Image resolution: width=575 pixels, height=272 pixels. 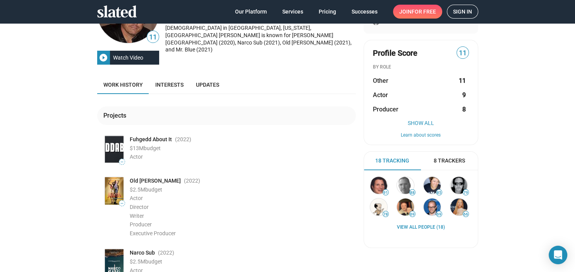 What do you see at coordinates (432, 207) in the screenshot?
I see `img: Damon Lindelof` at bounding box center [432, 207].